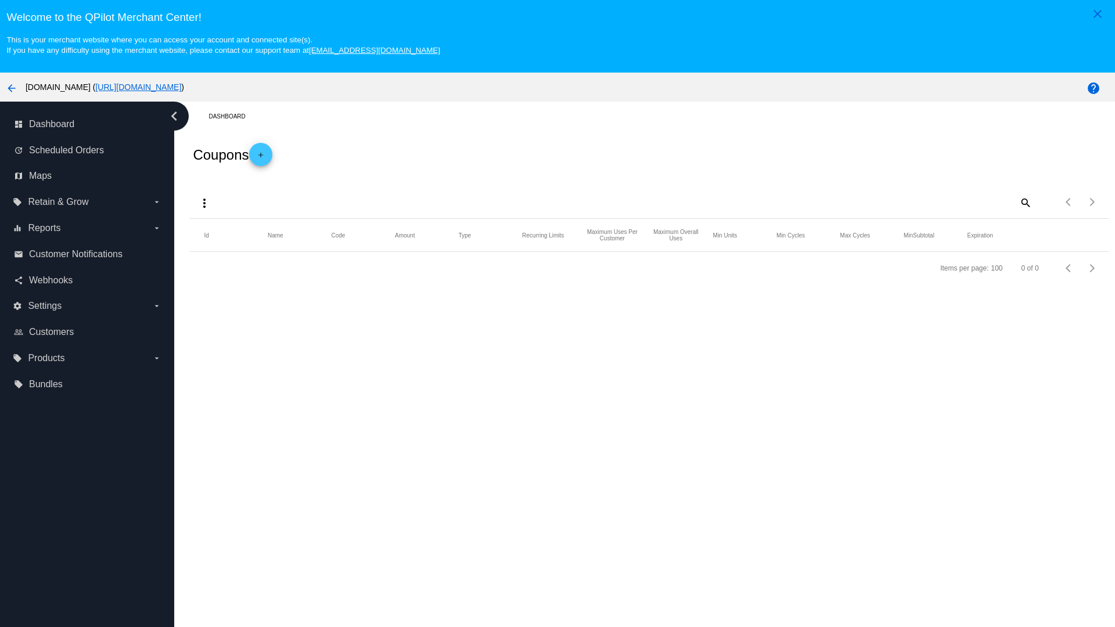 This screenshot has height=627, width=1115. What do you see at coordinates (17, 228) in the screenshot?
I see `i: equalizer` at bounding box center [17, 228].